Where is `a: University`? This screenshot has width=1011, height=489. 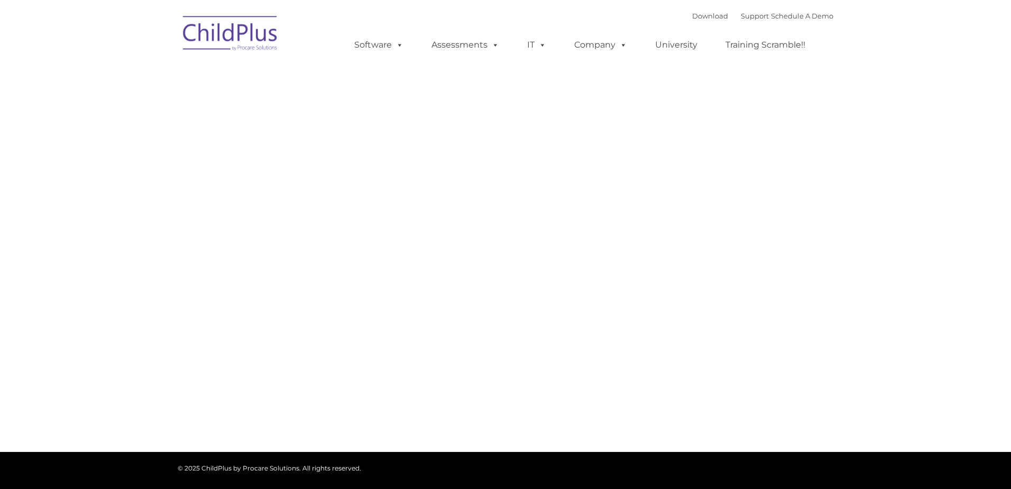 a: University is located at coordinates (676, 45).